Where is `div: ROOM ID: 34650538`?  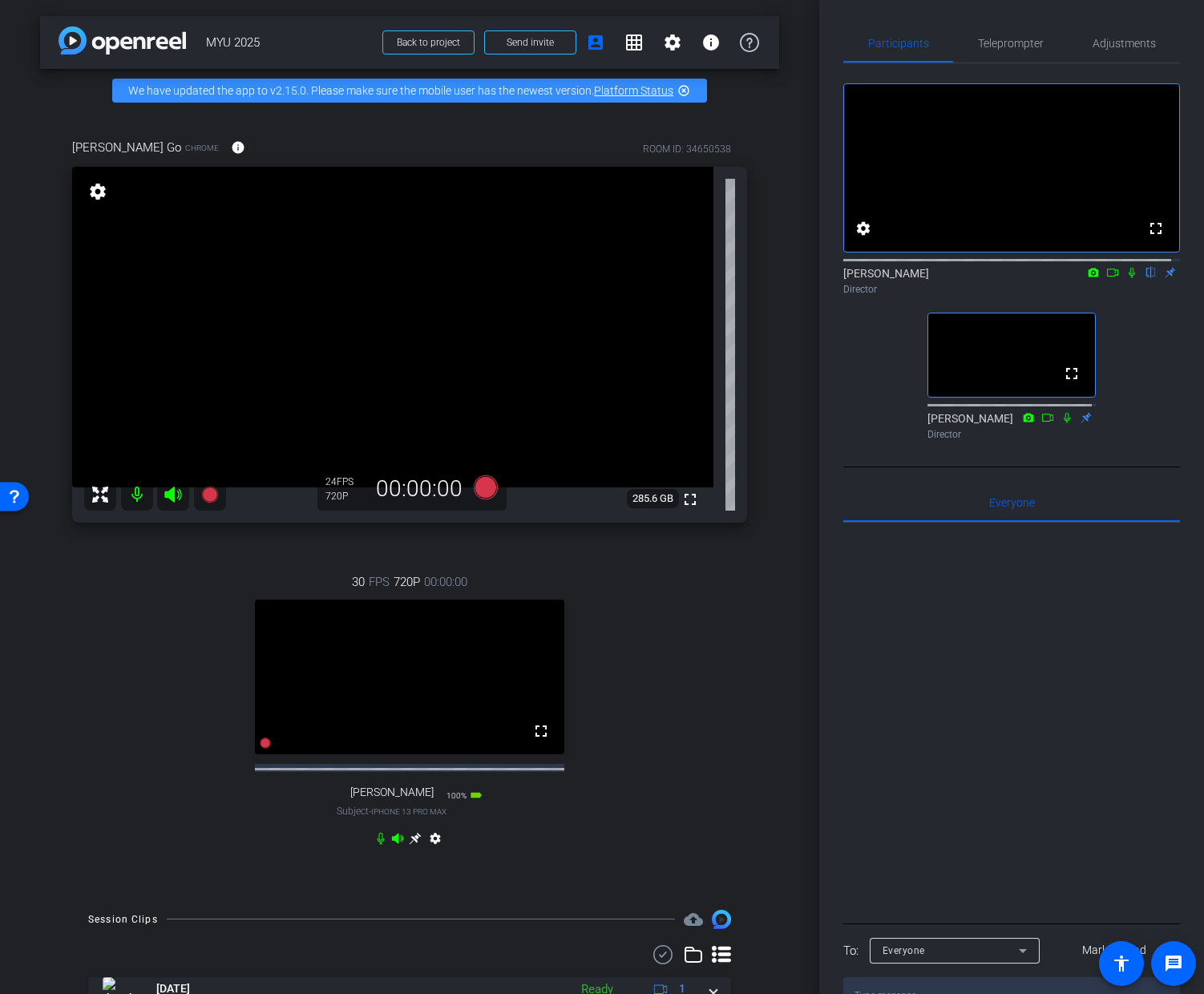 div: ROOM ID: 34650538 is located at coordinates (687, 149).